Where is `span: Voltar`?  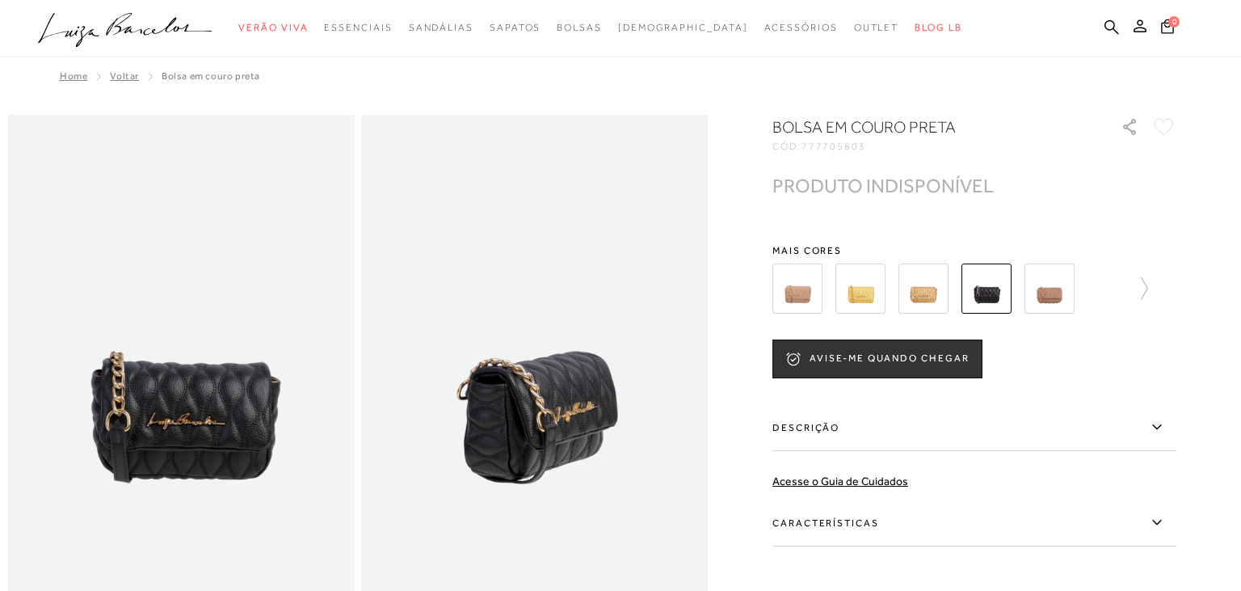 span: Voltar is located at coordinates (124, 76).